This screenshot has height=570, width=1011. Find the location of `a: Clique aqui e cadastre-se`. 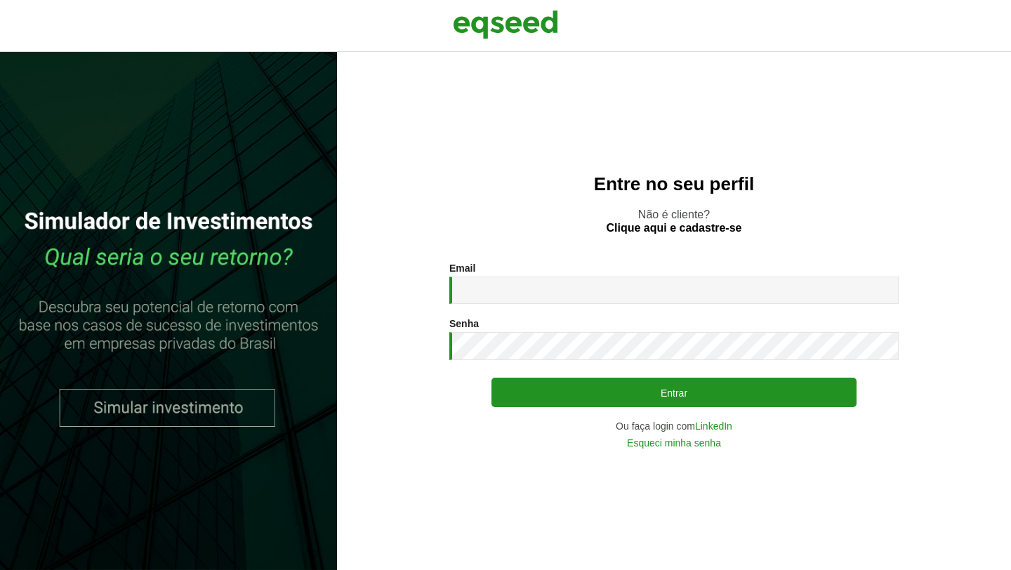

a: Clique aqui e cadastre-se is located at coordinates (674, 228).